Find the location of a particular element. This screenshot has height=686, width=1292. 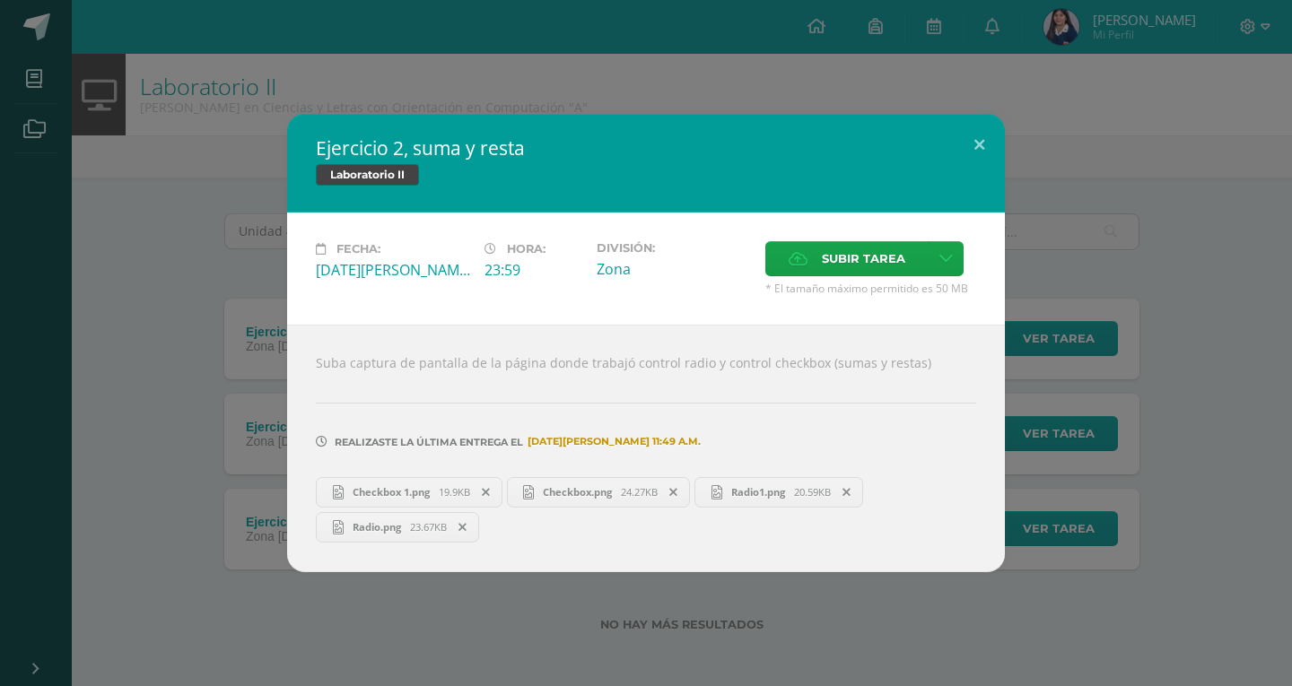

span: 24.27KB is located at coordinates (639, 492).